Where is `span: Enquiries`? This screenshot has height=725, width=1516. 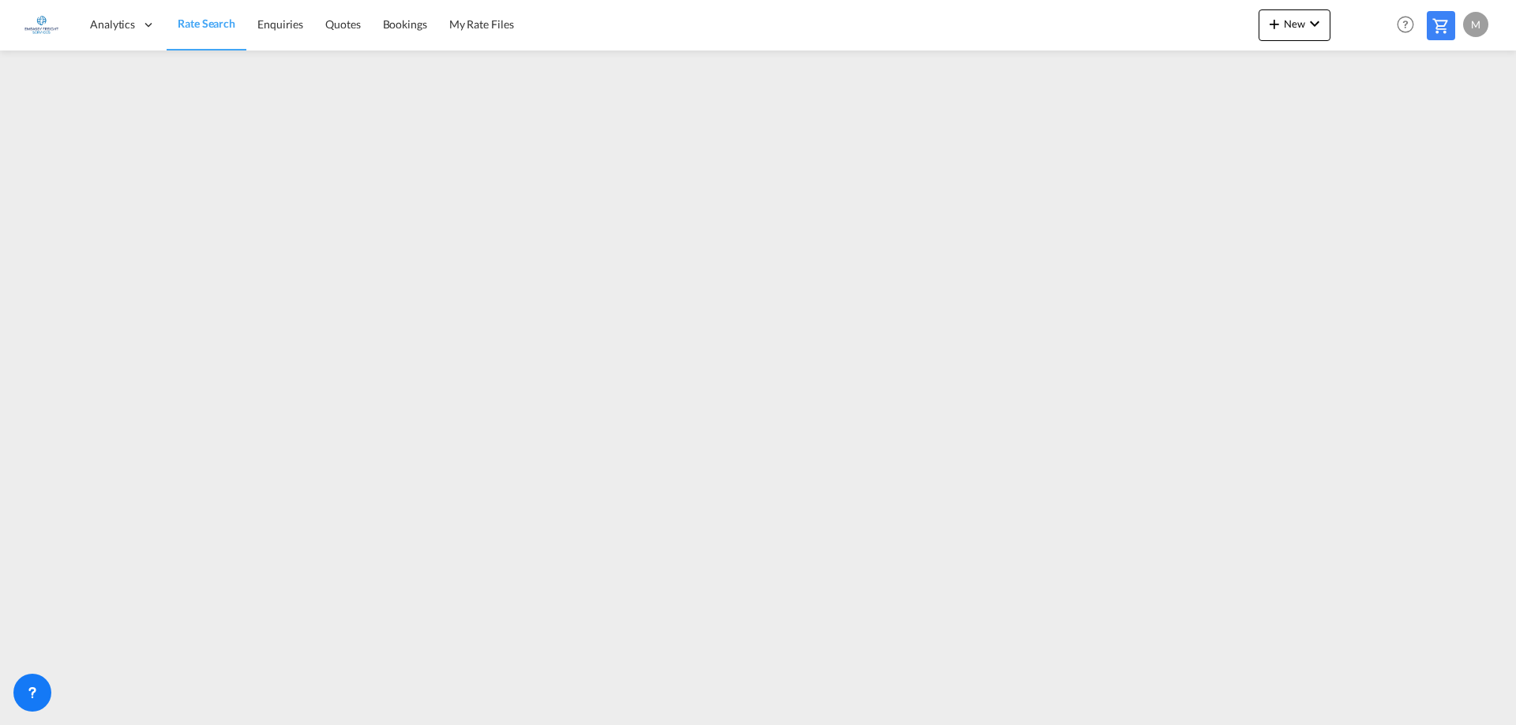
span: Enquiries is located at coordinates (280, 24).